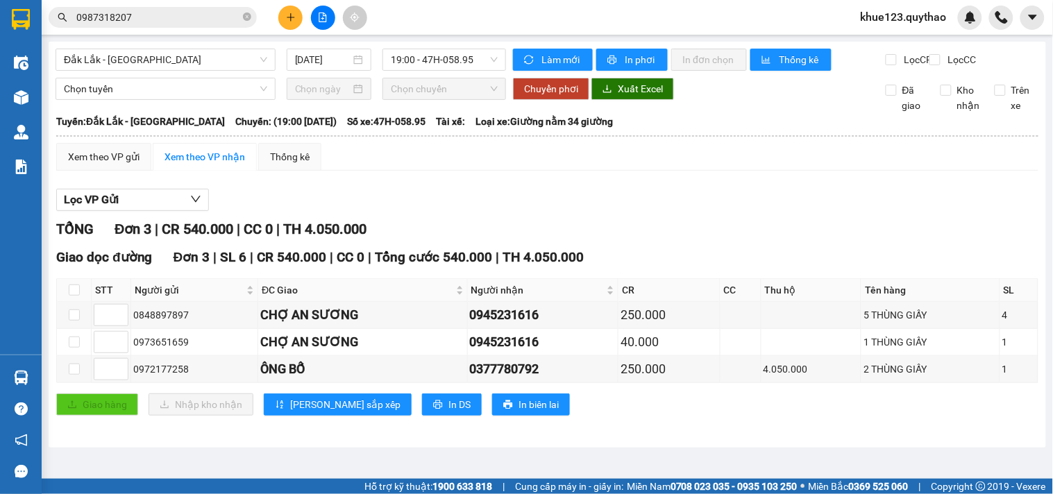 Image resolution: width=1053 pixels, height=494 pixels. Describe the element at coordinates (669, 342) in the screenshot. I see `div: 40.000` at that location.